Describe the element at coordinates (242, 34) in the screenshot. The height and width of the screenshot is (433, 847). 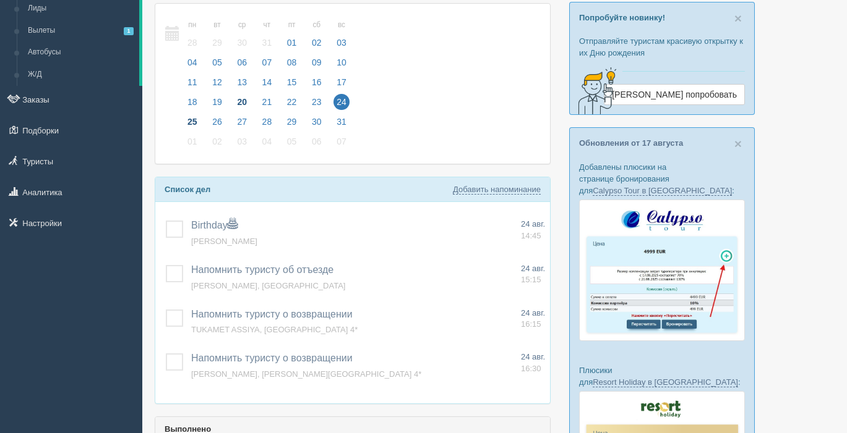
I see `a: ср 30` at that location.